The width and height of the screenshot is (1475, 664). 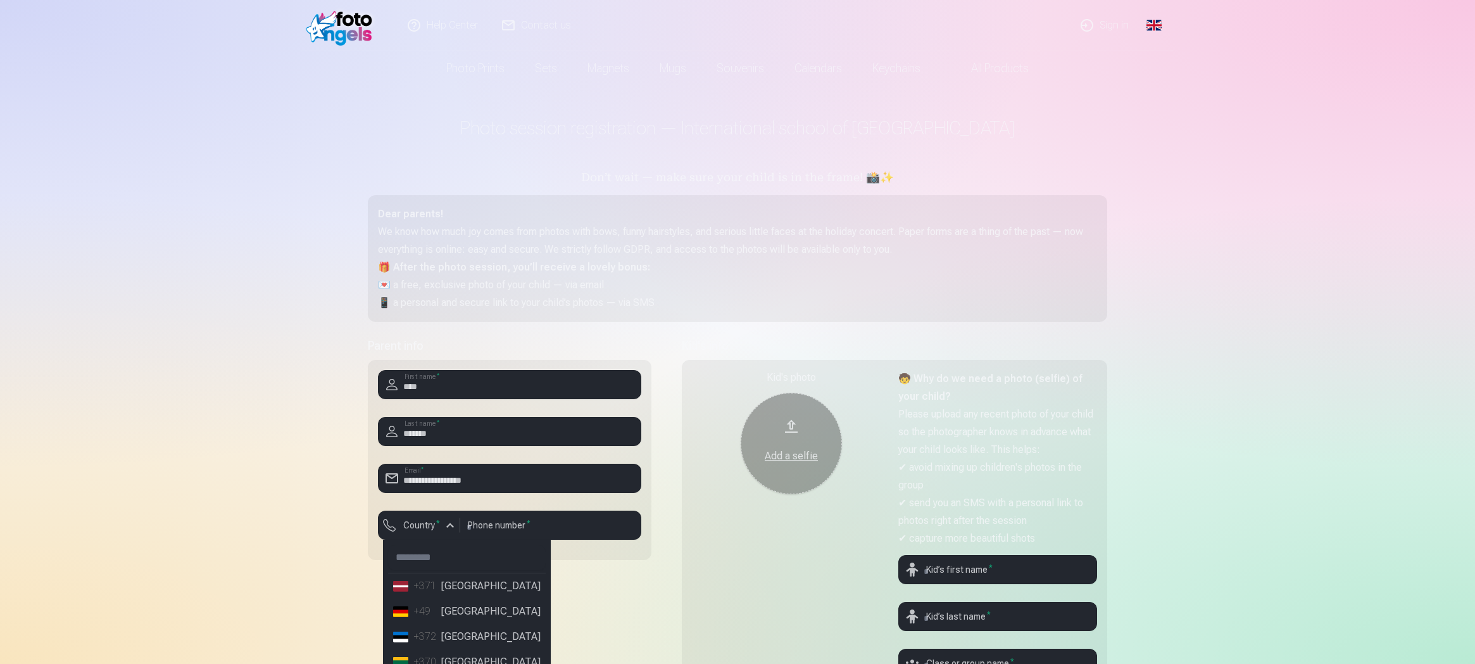 I want to click on strong: 🧒 Why do we need a photo (selfie) of your child?, so click(x=990, y=387).